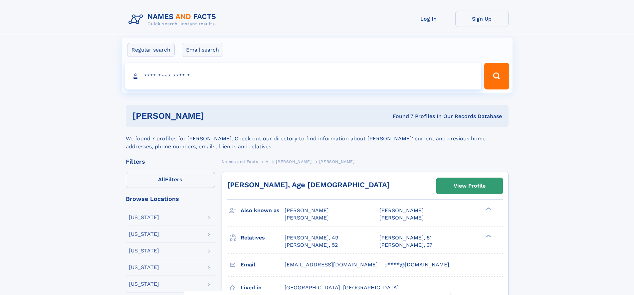  I want to click on a: View Profile, so click(469, 186).